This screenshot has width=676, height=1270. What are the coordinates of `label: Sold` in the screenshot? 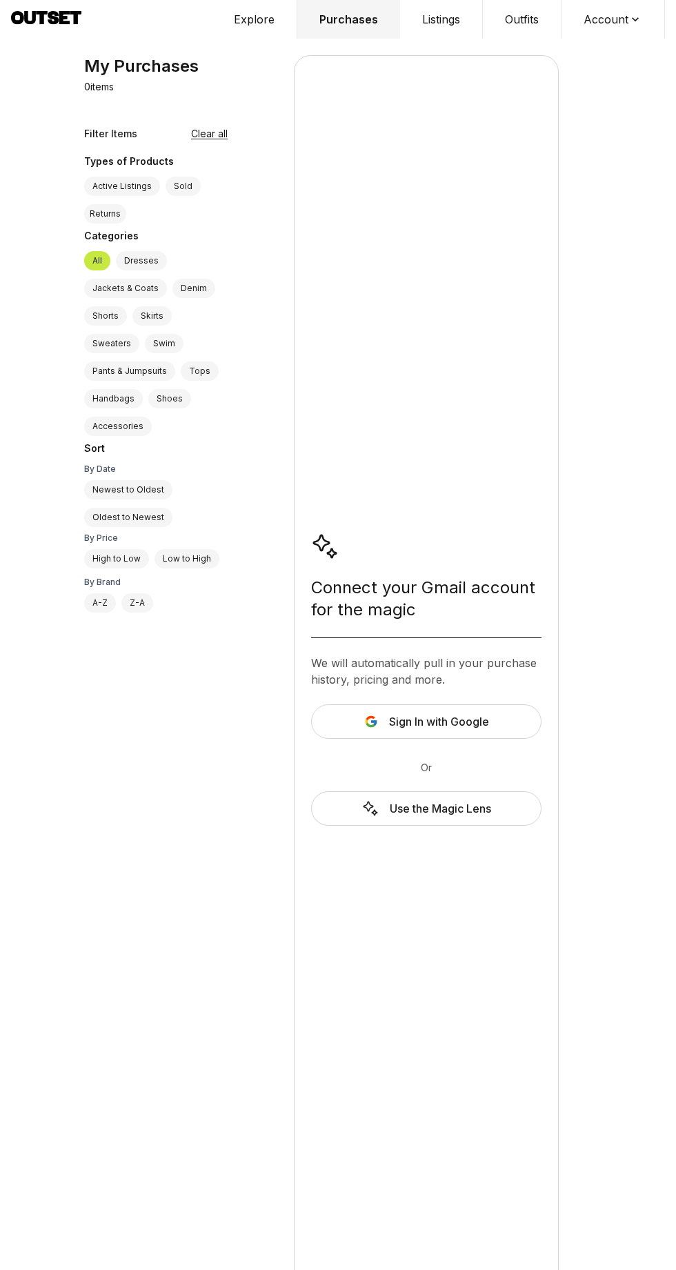 It's located at (183, 186).